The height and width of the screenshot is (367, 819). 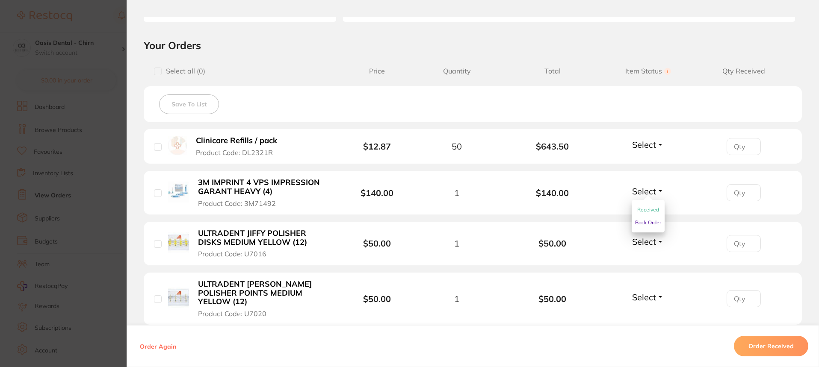 What do you see at coordinates (457, 146) in the screenshot?
I see `span: 50` at bounding box center [457, 146].